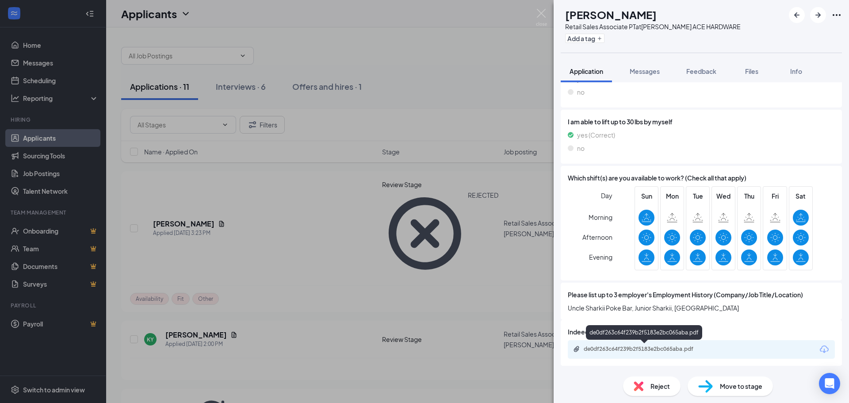  What do you see at coordinates (752, 71) in the screenshot?
I see `span: Files` at bounding box center [752, 71].